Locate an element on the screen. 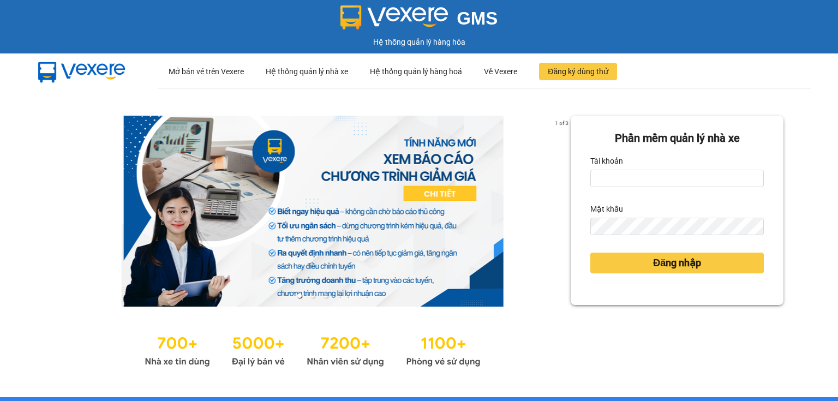  p: 1 of 3 is located at coordinates (561, 123).